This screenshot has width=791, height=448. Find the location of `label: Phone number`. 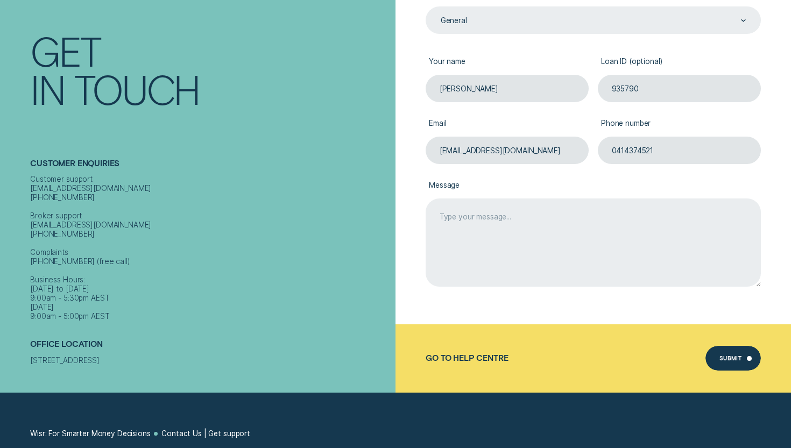

label: Phone number is located at coordinates (679, 124).